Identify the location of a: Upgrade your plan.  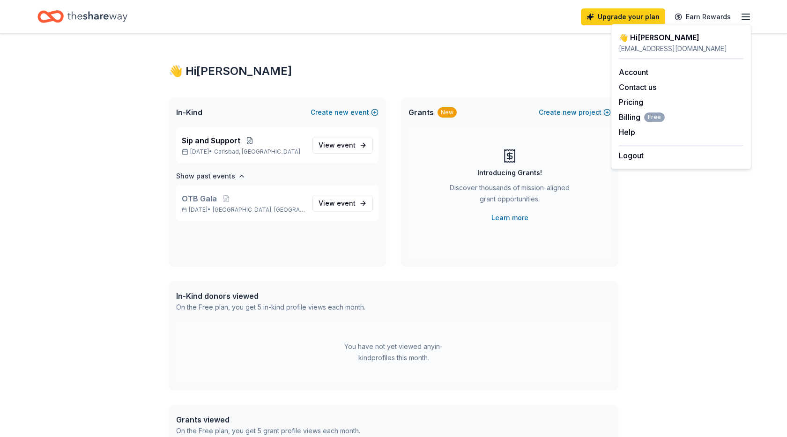
(623, 17).